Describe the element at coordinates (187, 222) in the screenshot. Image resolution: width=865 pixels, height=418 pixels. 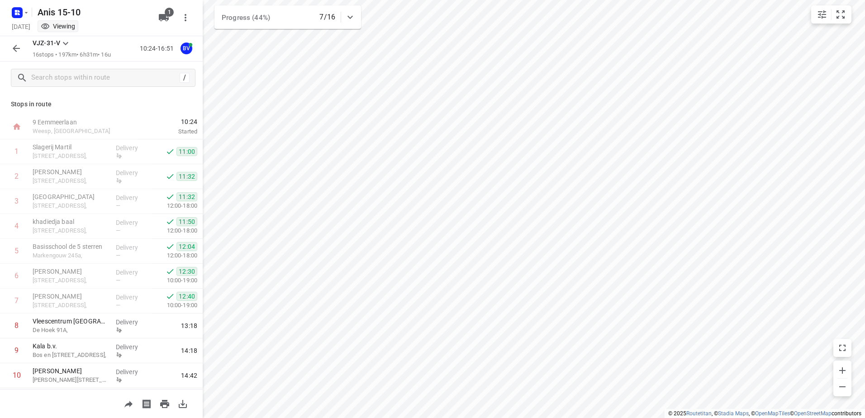
I see `span: 11:50` at that location.